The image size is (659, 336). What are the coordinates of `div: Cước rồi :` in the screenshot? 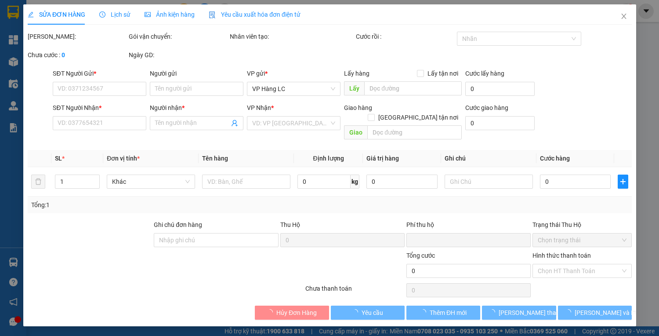 It's located at (405, 36).